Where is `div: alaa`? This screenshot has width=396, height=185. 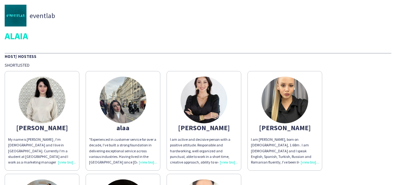 div: alaa is located at coordinates (123, 128).